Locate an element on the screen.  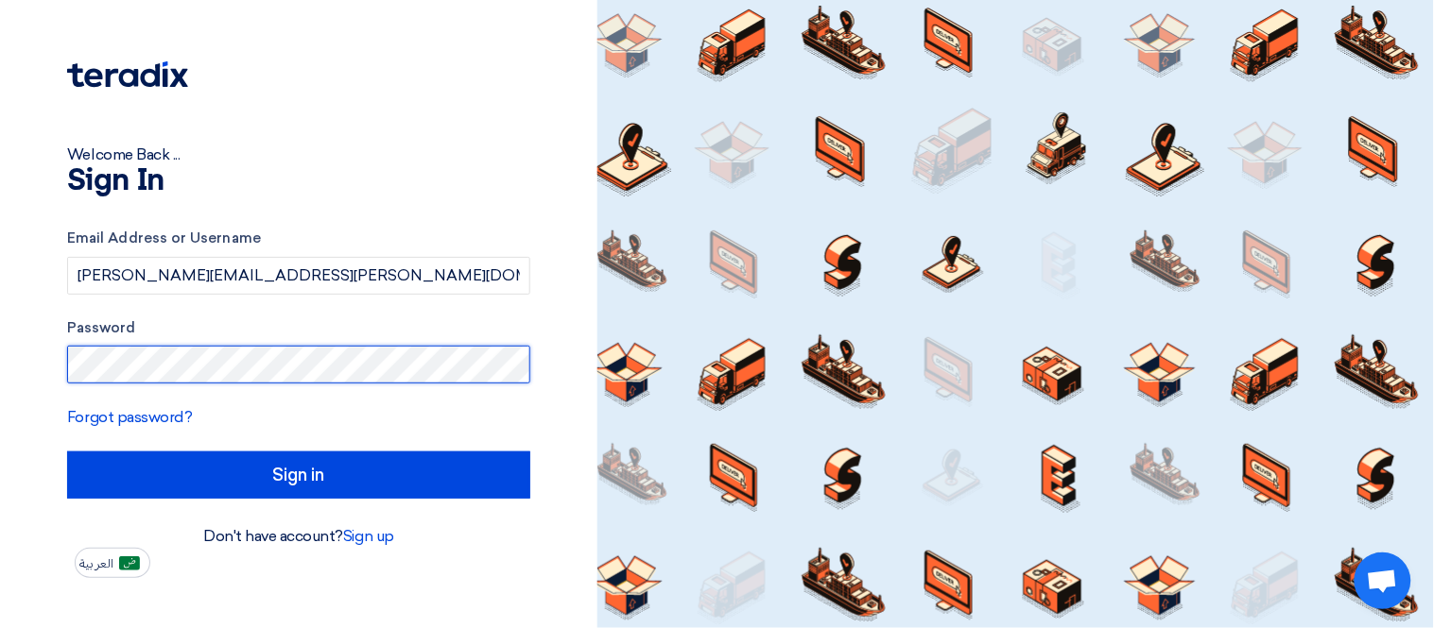
img: ar-AR.png is located at coordinates (129, 563).